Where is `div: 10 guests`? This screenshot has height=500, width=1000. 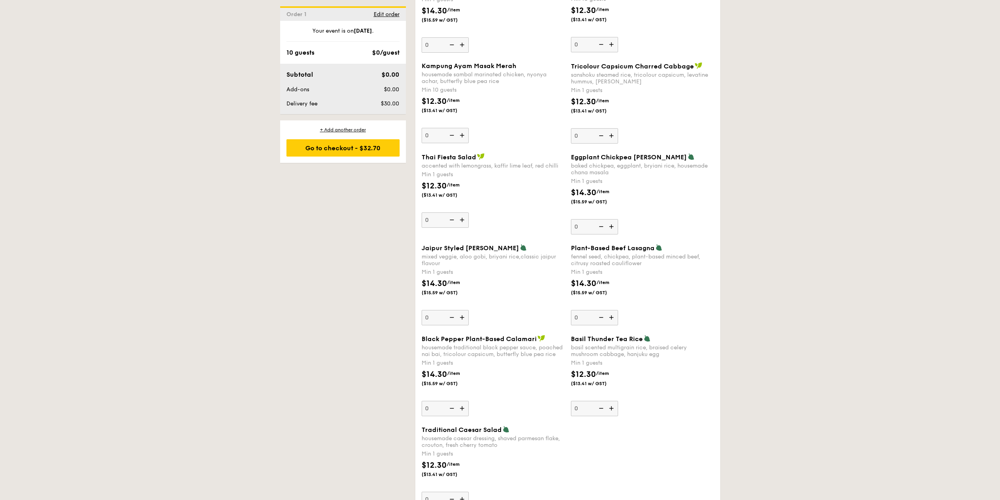
div: 10 guests is located at coordinates (300, 53).